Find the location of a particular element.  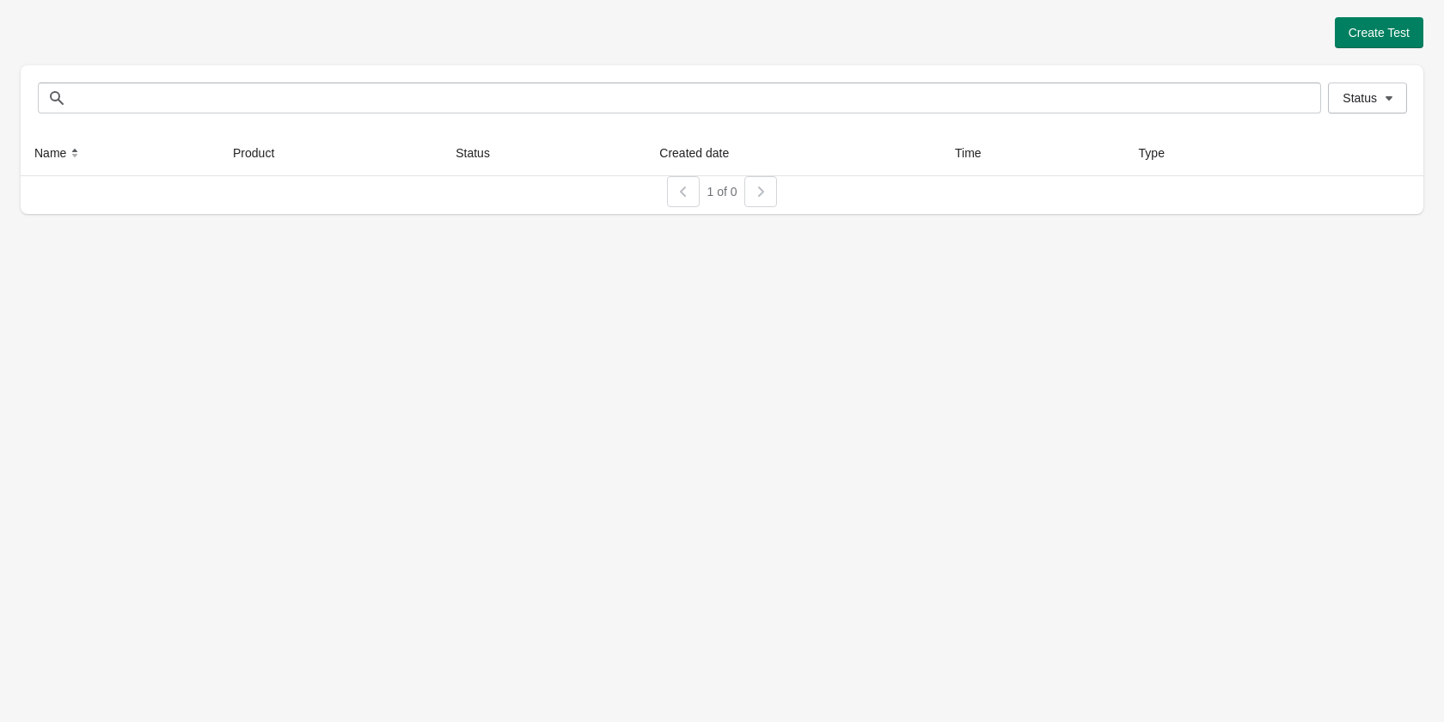

span: Create Test is located at coordinates (1378, 33).